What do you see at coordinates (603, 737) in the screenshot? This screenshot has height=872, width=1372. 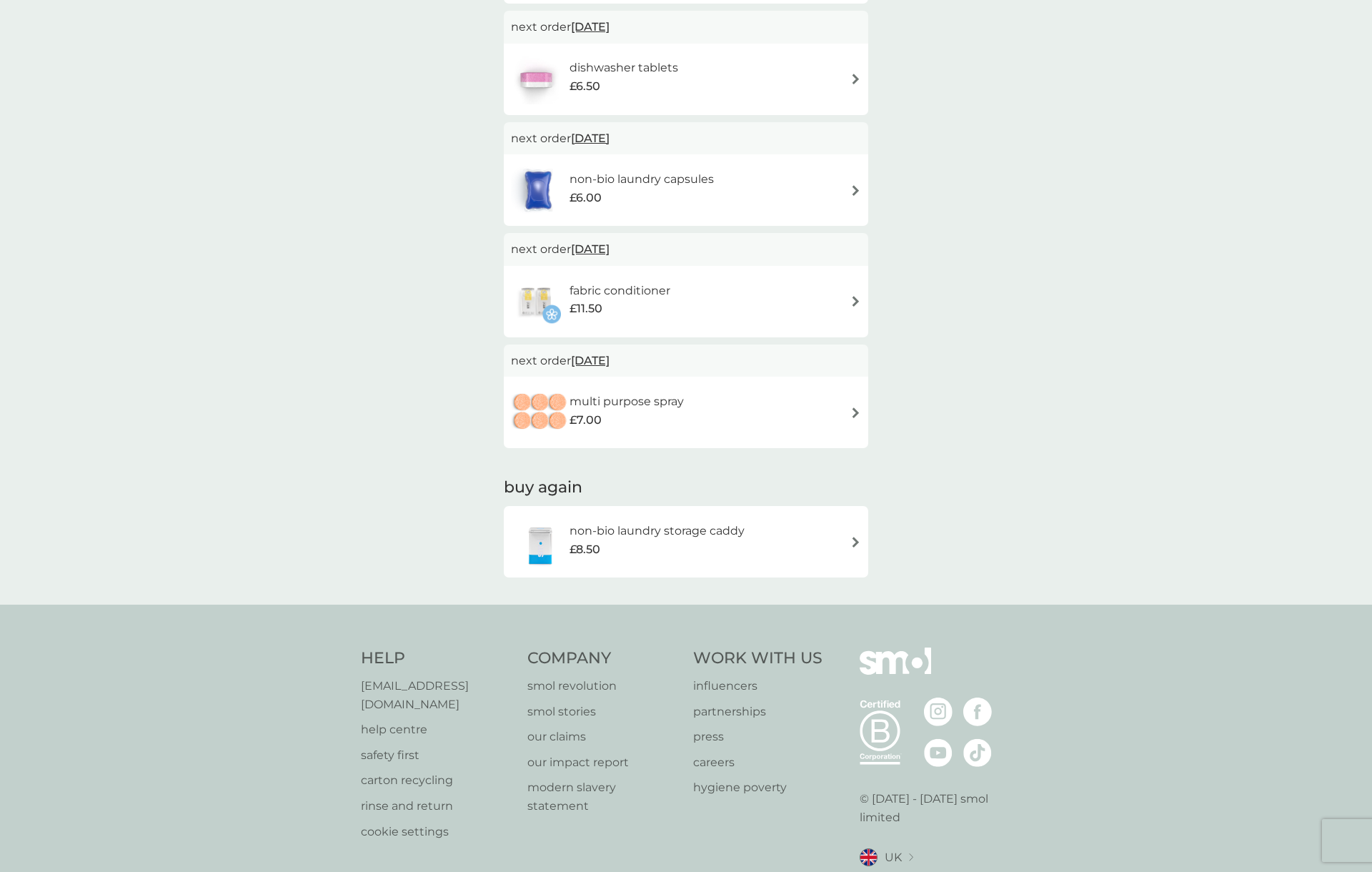 I see `p: our claims` at bounding box center [603, 737].